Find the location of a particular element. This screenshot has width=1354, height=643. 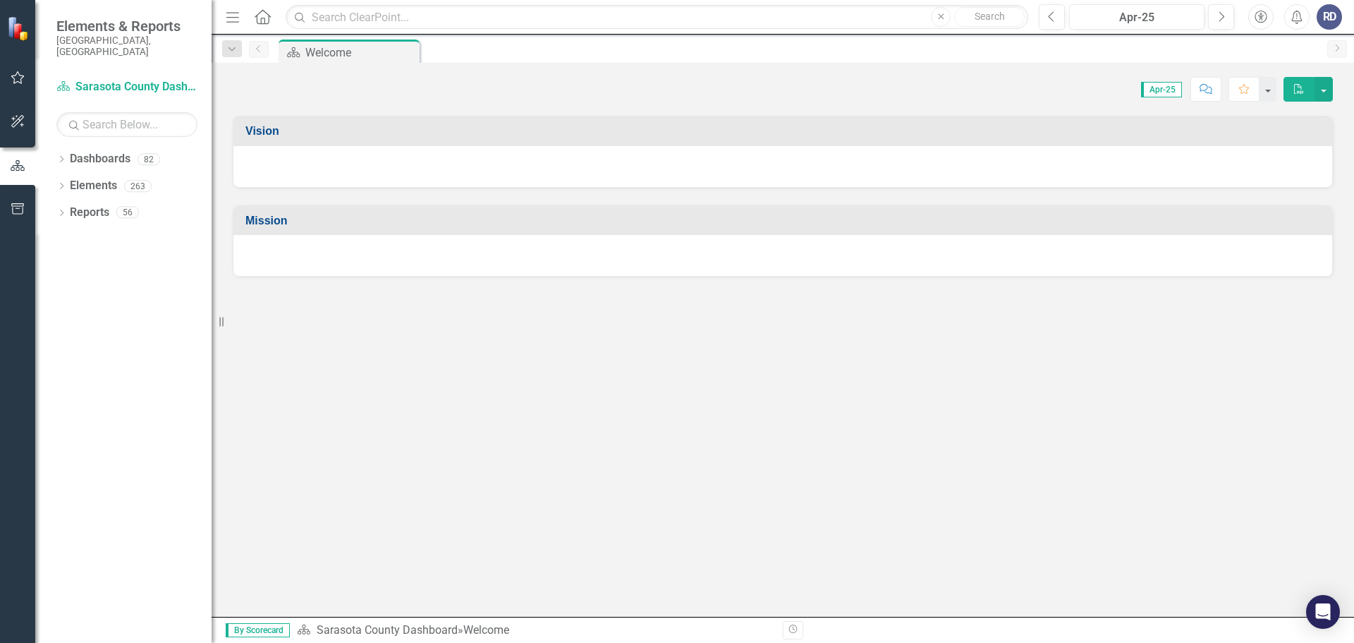

div: 82 is located at coordinates (149, 159).